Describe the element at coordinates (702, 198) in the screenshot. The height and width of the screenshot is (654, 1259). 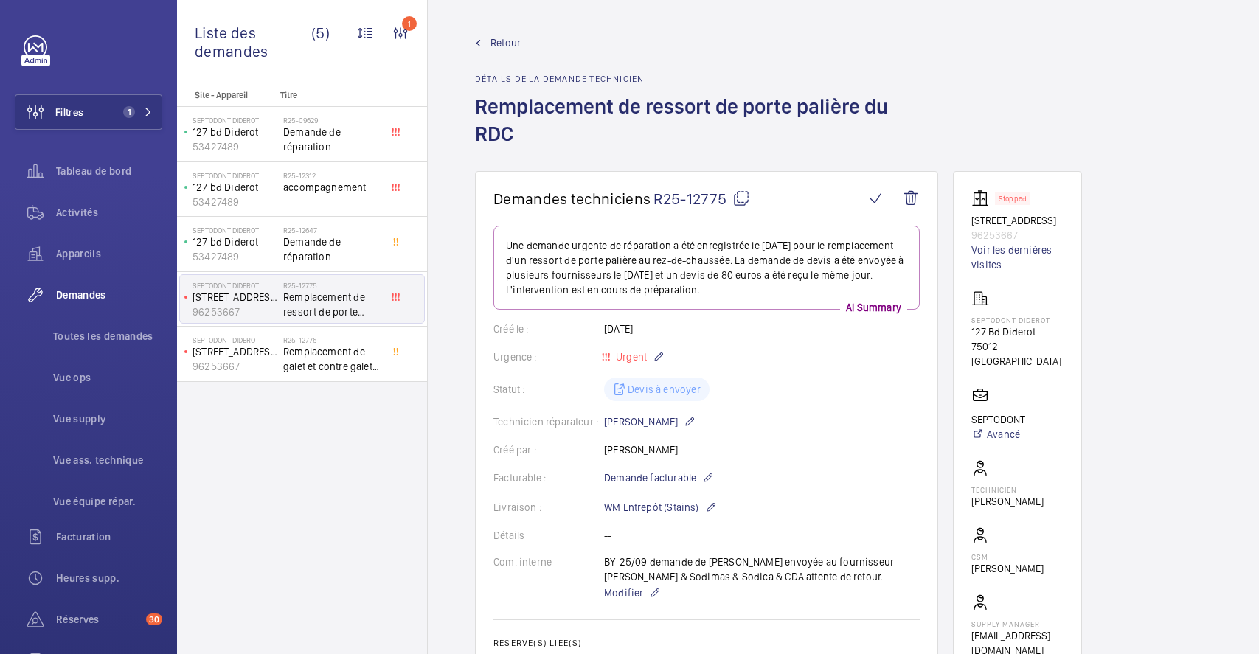
I see `span: R25-12775` at that location.